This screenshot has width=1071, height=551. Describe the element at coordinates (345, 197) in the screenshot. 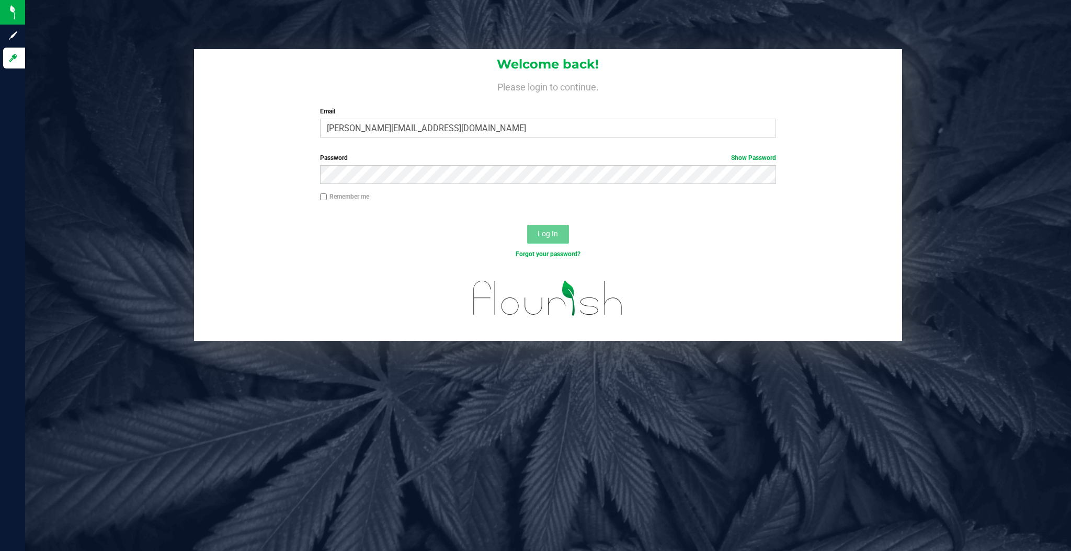

I see `label: Remember me` at that location.